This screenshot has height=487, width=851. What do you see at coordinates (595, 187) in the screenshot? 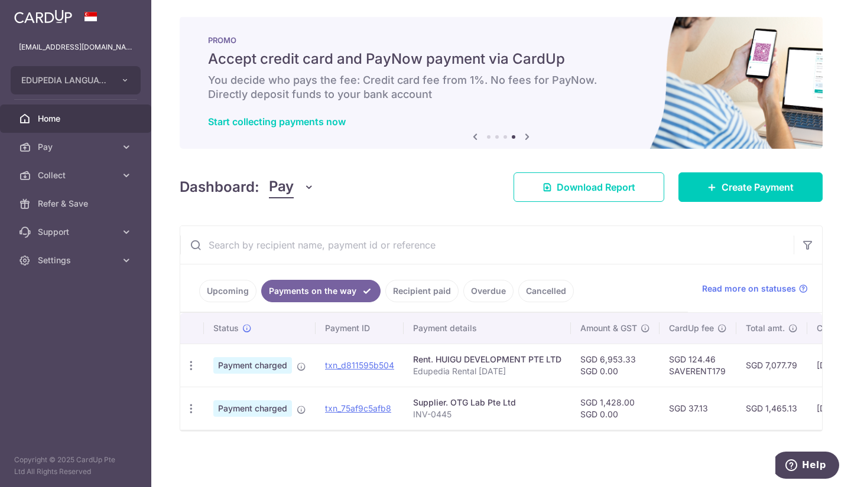
I see `span: Download Report` at bounding box center [595, 187].